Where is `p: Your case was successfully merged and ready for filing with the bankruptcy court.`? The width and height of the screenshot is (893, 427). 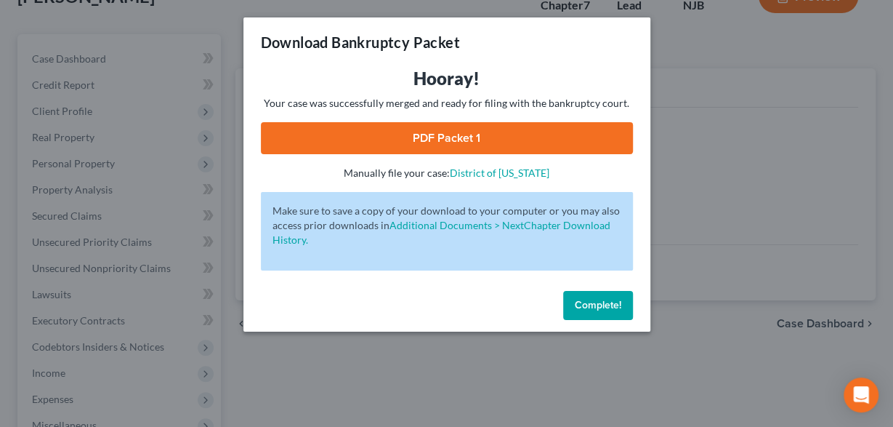
p: Your case was successfully merged and ready for filing with the bankruptcy court. is located at coordinates (447, 103).